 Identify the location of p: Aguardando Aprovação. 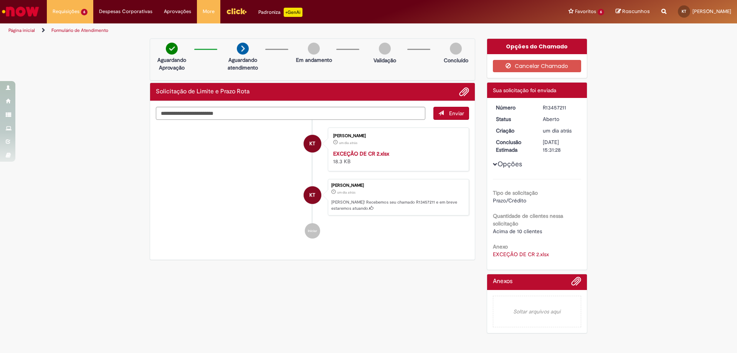
(172, 64).